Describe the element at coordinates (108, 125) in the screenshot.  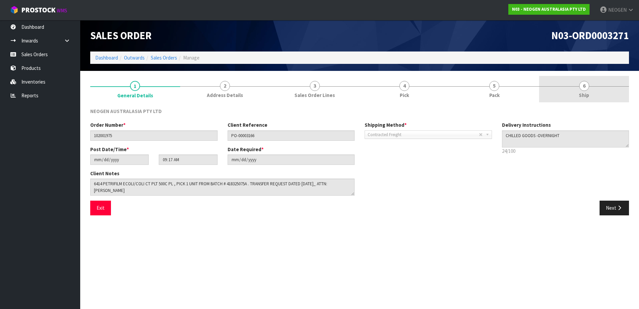
I see `label: Order Number` at that location.